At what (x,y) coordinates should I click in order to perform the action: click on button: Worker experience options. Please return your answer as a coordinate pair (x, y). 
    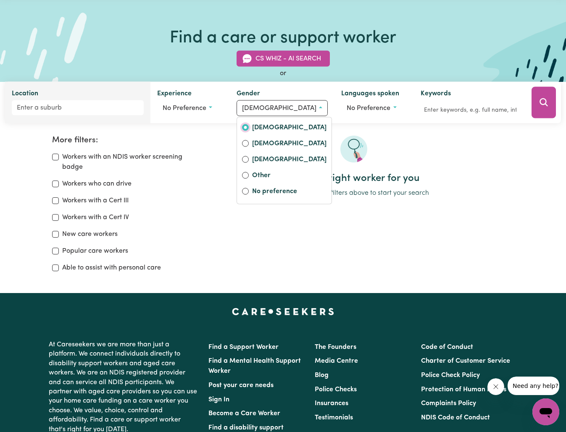
    Looking at the image, I should click on (190, 108).